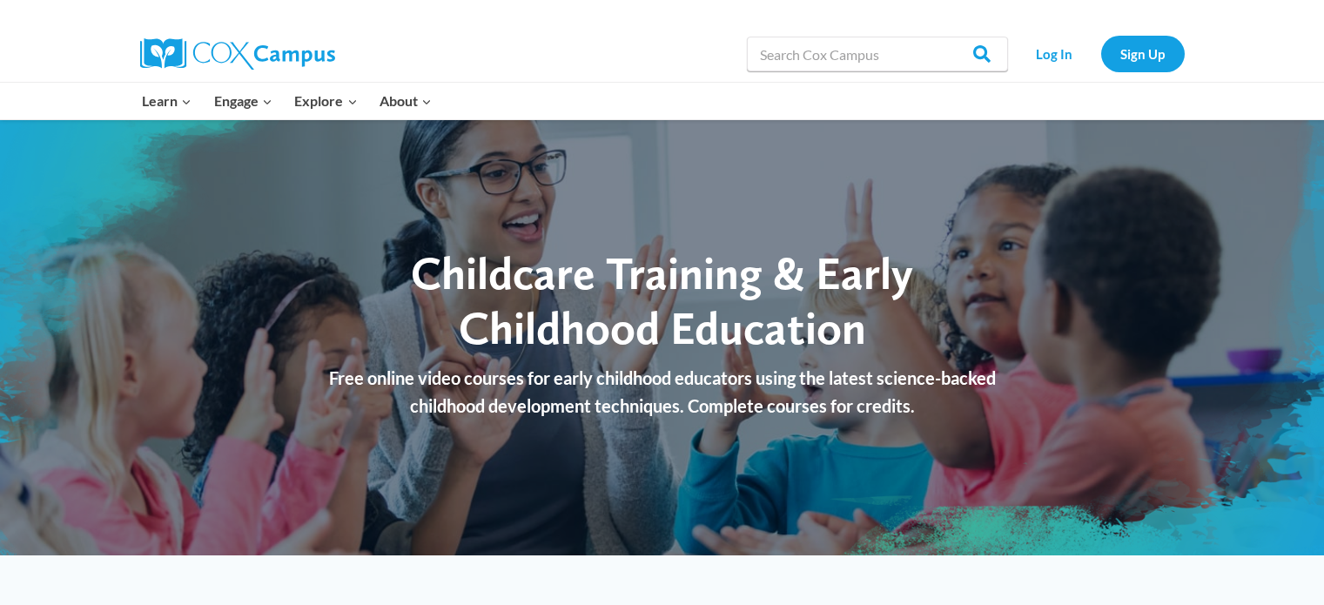 Image resolution: width=1324 pixels, height=605 pixels. Describe the element at coordinates (878, 54) in the screenshot. I see `input: Search Cox Campus` at that location.